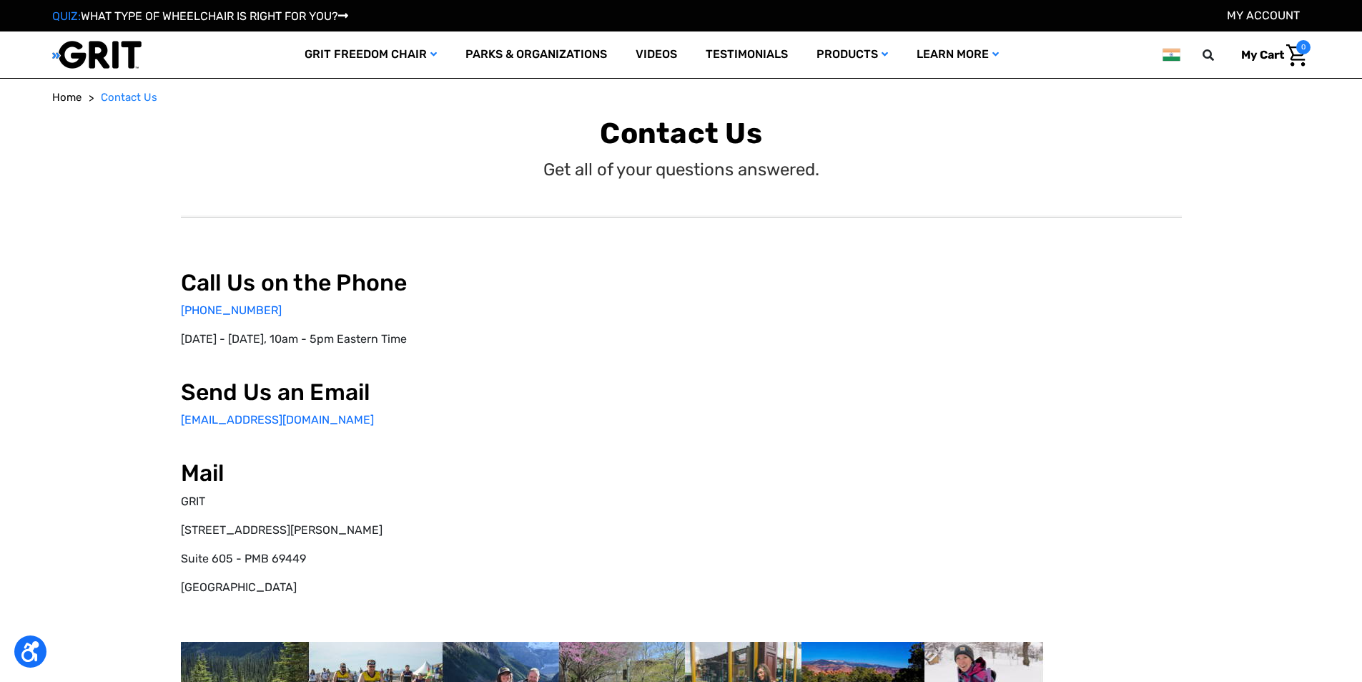 This screenshot has height=682, width=1362. I want to click on h2: Mail, so click(426, 473).